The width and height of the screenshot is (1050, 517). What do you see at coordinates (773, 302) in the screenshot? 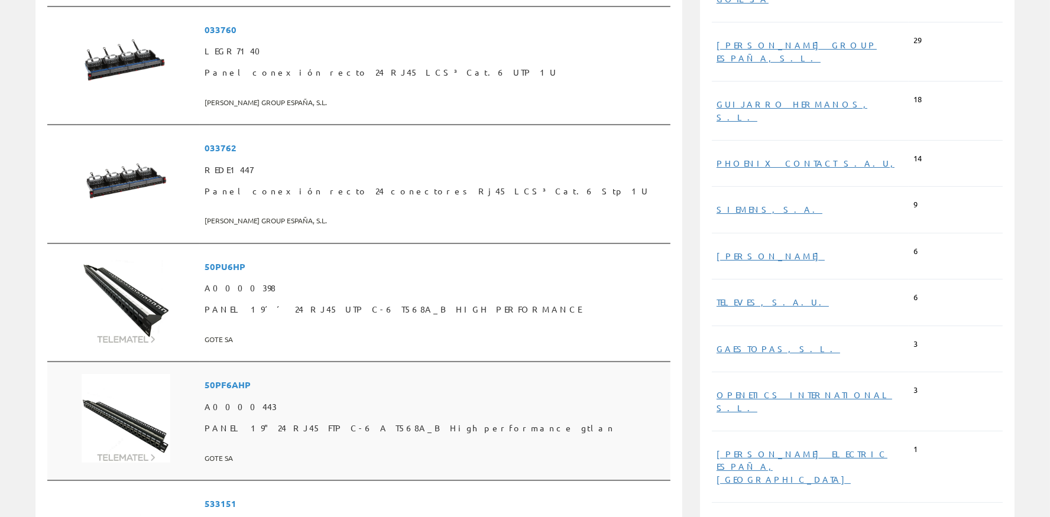
I see `a: TELEVES, S.A.U.` at bounding box center [773, 302].